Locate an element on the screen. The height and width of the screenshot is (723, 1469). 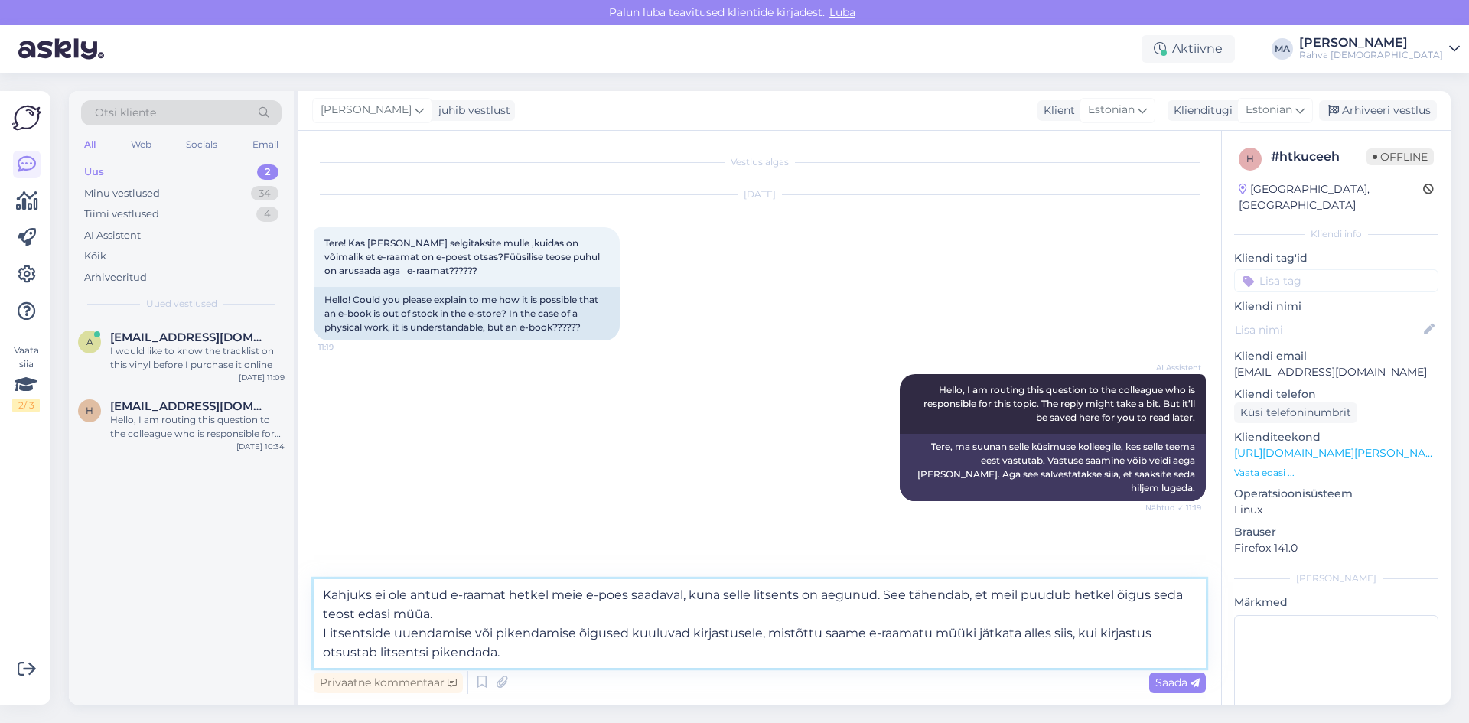
div: I would like to know the tracklist on this vinyl before I purchase it online is located at coordinates (197, 358).